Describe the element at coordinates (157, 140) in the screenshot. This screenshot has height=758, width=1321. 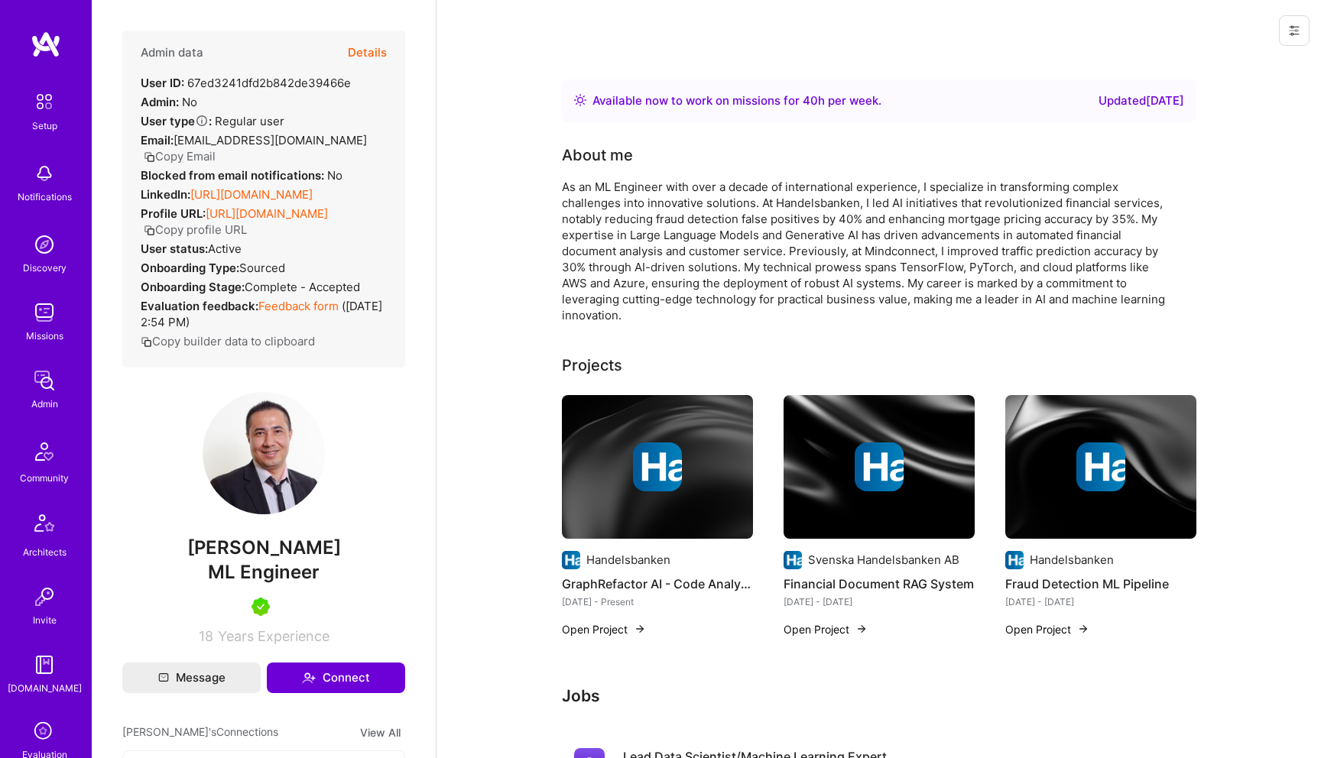
I see `strong: Email:` at that location.